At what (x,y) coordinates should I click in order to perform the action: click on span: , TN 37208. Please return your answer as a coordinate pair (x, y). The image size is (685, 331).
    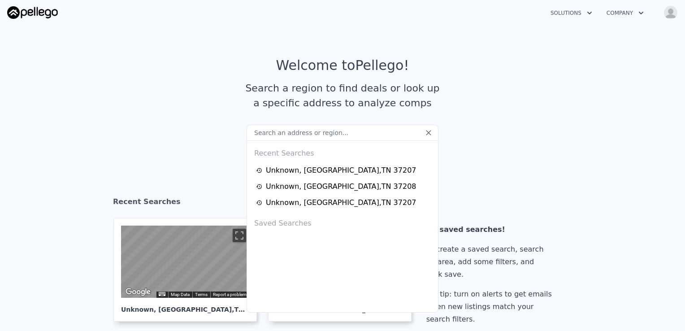
    Looking at the image, I should click on (404, 309).